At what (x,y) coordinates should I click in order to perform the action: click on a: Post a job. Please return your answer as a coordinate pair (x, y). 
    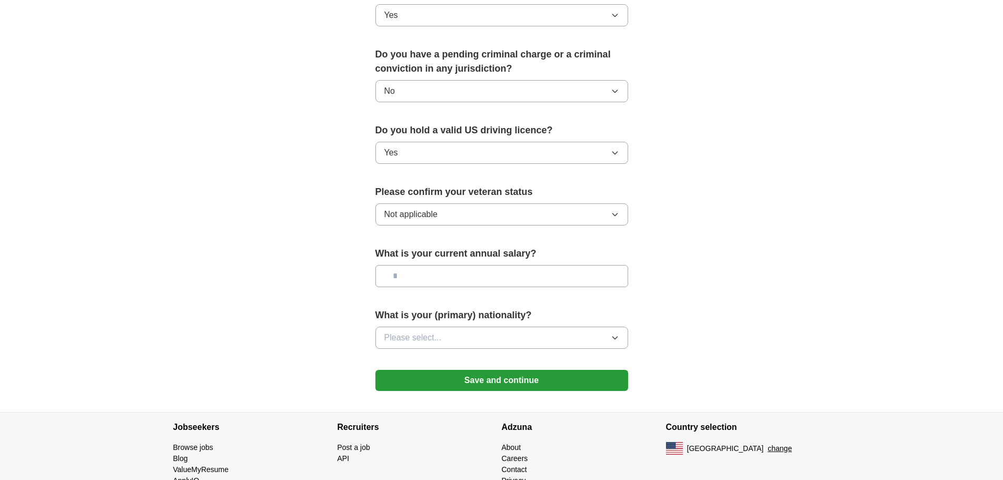
    Looking at the image, I should click on (354, 447).